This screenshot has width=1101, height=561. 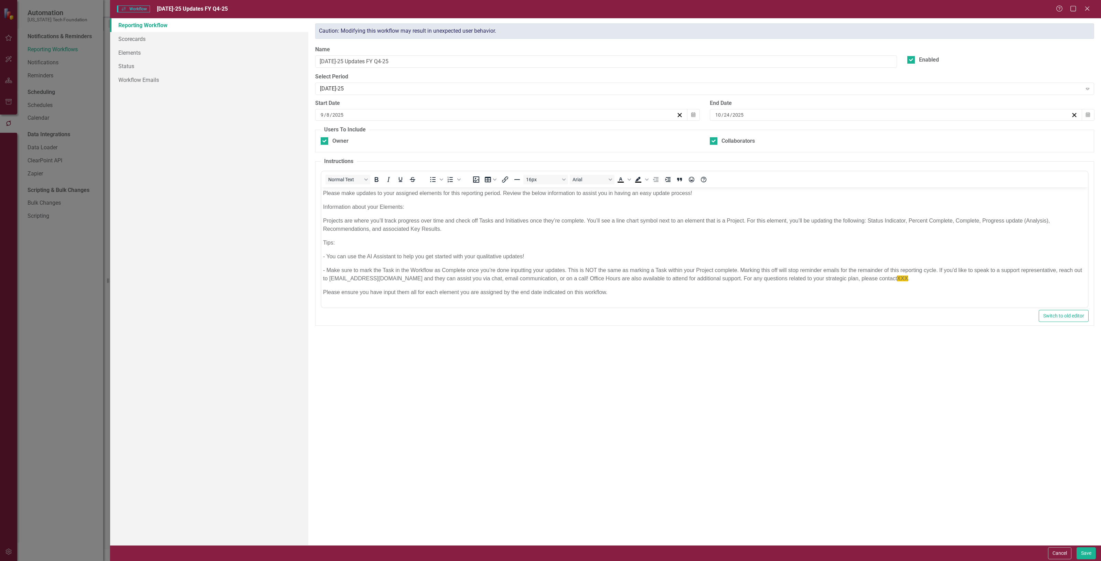 What do you see at coordinates (592, 180) in the screenshot?
I see `button: Font Arial` at bounding box center [592, 180].